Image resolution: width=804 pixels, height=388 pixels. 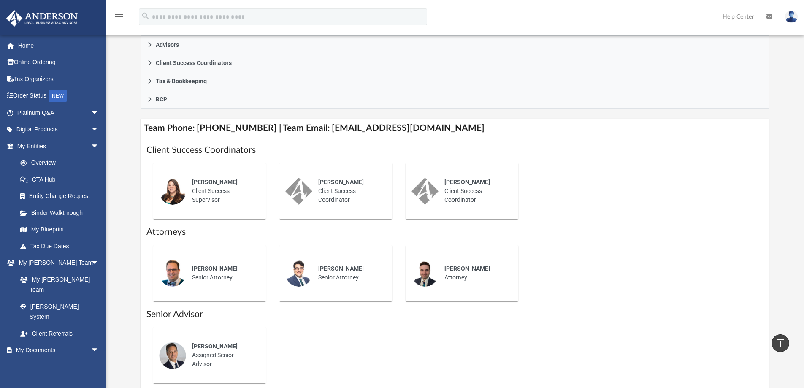 What do you see at coordinates (194, 63) in the screenshot?
I see `span: Client Success Coordinators` at bounding box center [194, 63].